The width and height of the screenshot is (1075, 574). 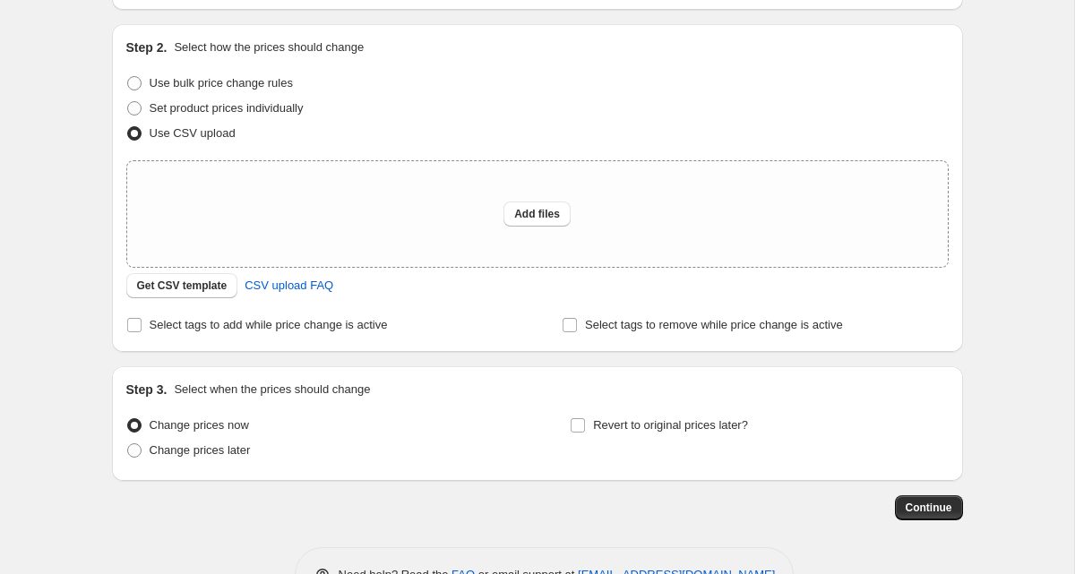 What do you see at coordinates (929, 508) in the screenshot?
I see `span: Continue` at bounding box center [929, 508].